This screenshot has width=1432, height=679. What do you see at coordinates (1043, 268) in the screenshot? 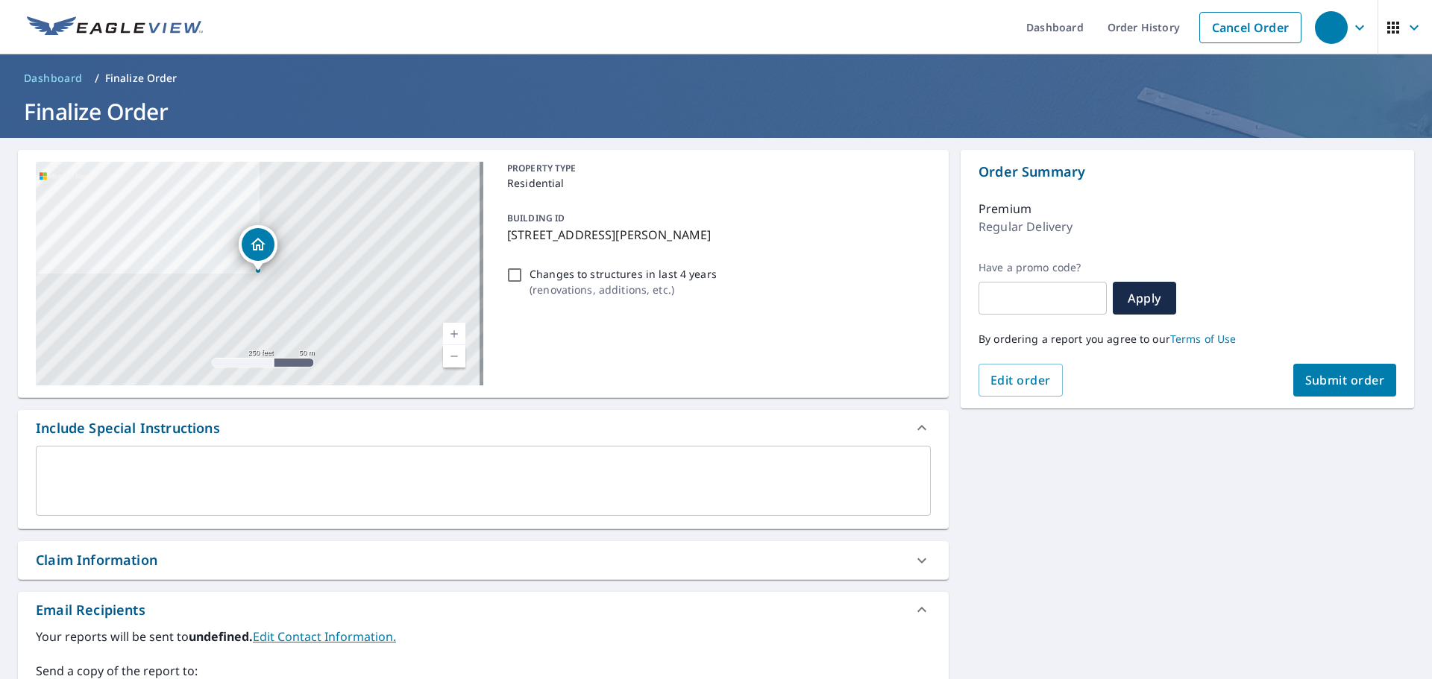
I see `label: Have a promo code?` at bounding box center [1043, 268].